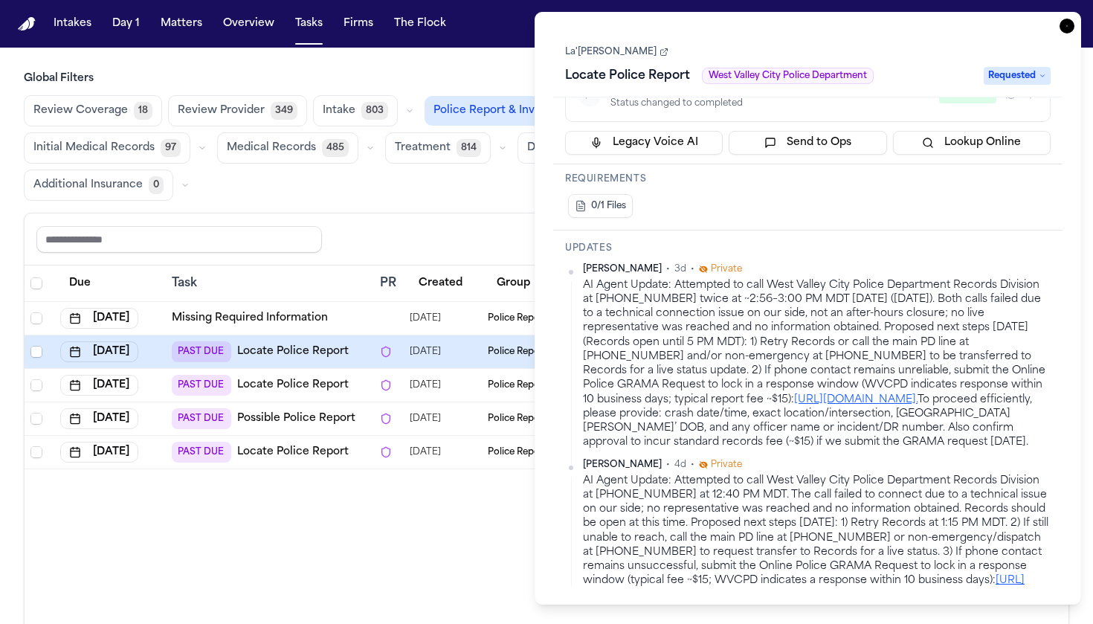  I want to click on span: West Valley City Police Department, so click(788, 76).